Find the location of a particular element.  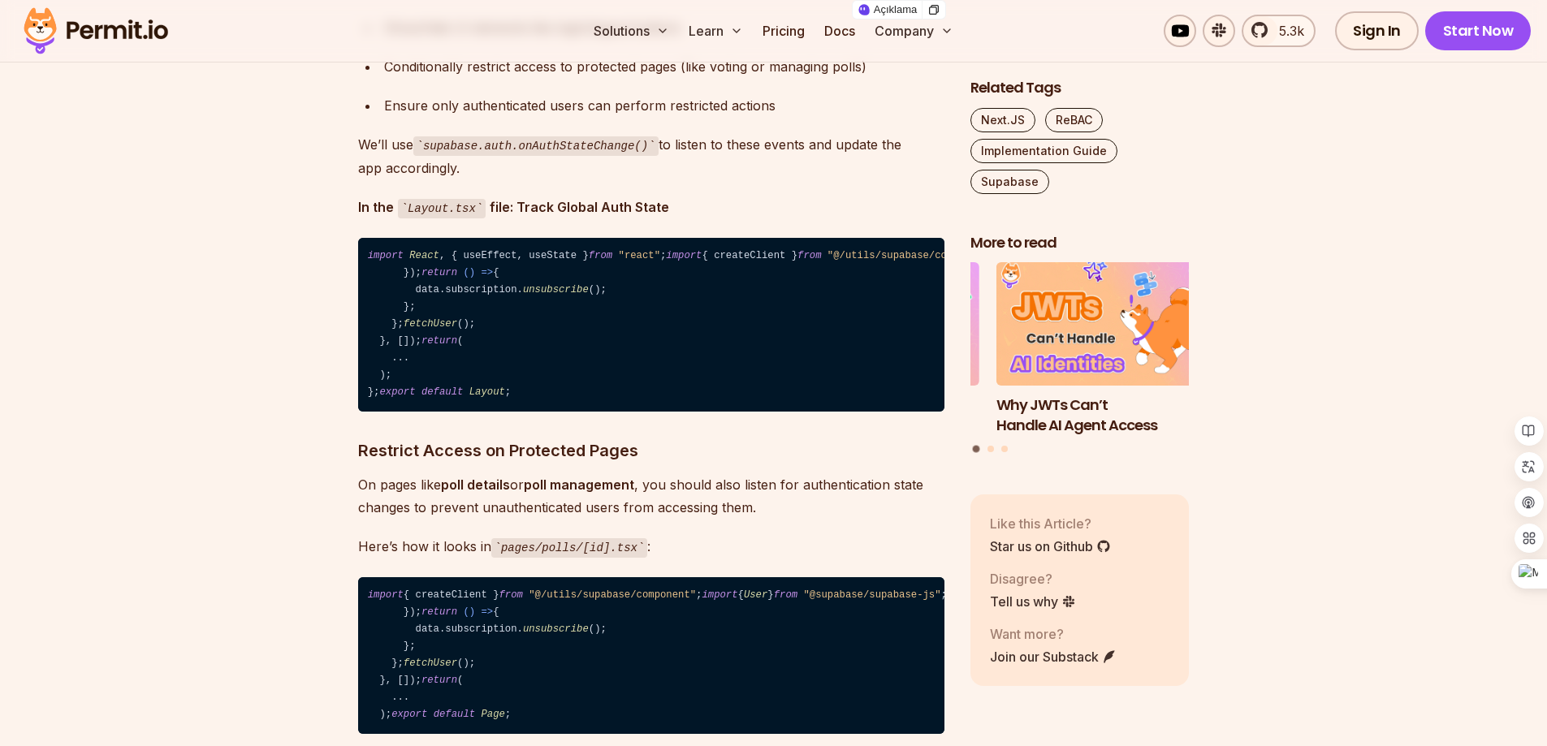

h3: Why JWTs Can’t Handle AI Agent Access is located at coordinates (1106, 416).